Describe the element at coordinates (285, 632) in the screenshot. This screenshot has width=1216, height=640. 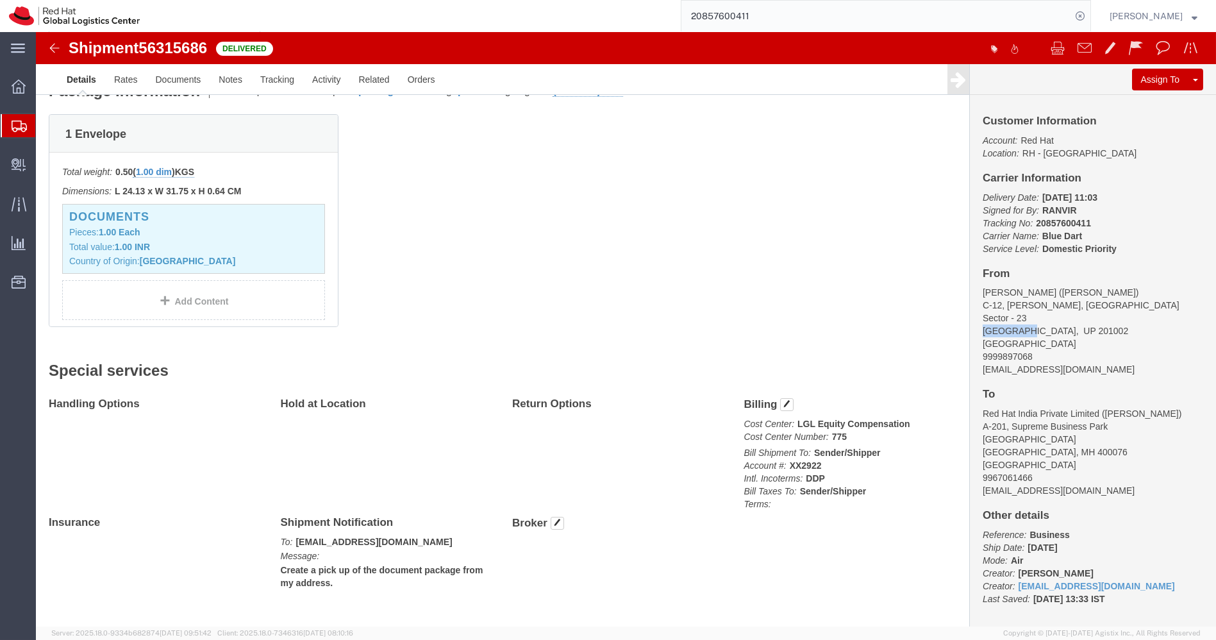
I see `span: Client: 2025.18.0-7346316` at that location.